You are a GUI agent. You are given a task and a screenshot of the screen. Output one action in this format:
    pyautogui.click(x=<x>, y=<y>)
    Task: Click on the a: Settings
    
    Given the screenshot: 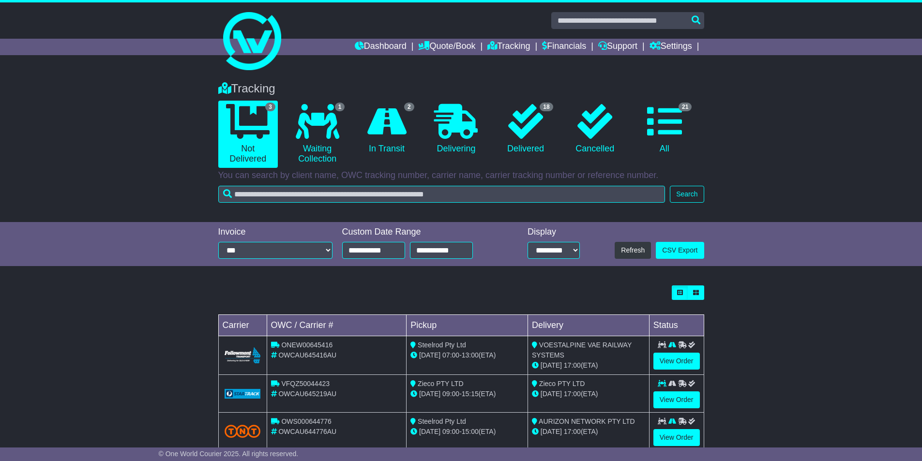 What is the action you would take?
    pyautogui.click(x=671, y=47)
    